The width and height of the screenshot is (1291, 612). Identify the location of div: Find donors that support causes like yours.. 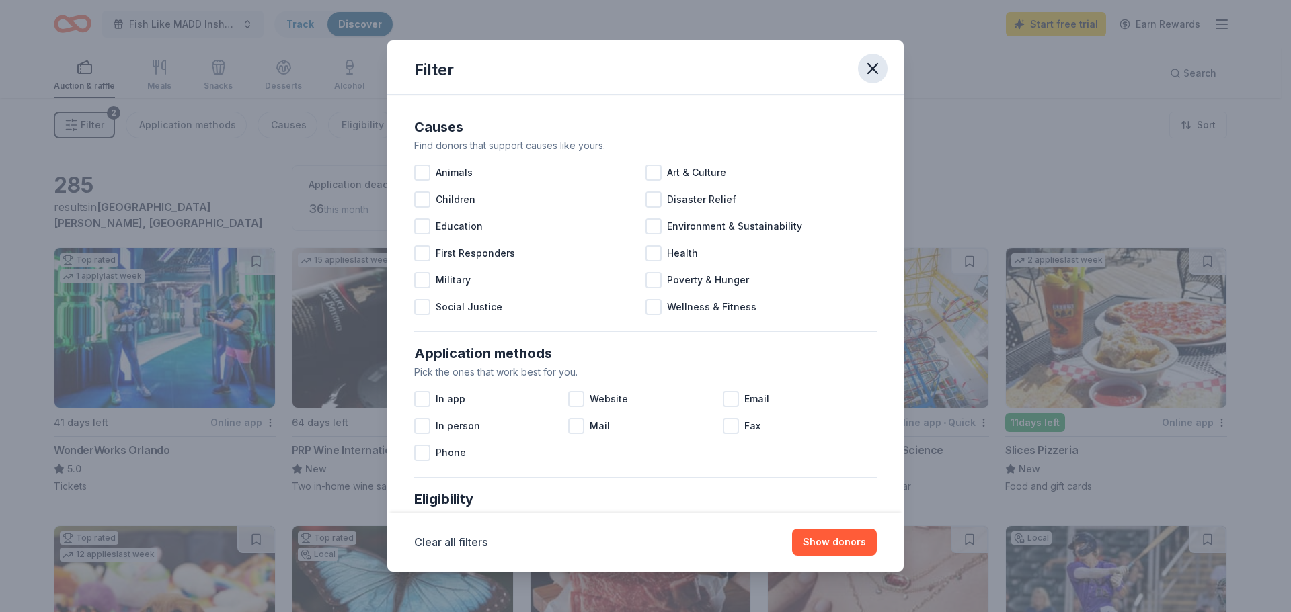
(645, 146).